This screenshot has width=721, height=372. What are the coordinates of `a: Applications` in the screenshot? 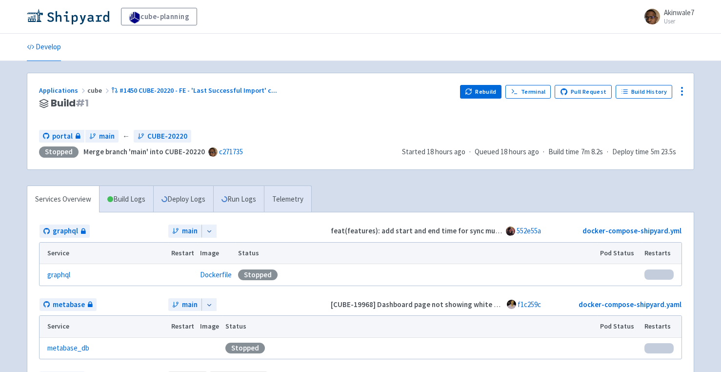 It's located at (63, 90).